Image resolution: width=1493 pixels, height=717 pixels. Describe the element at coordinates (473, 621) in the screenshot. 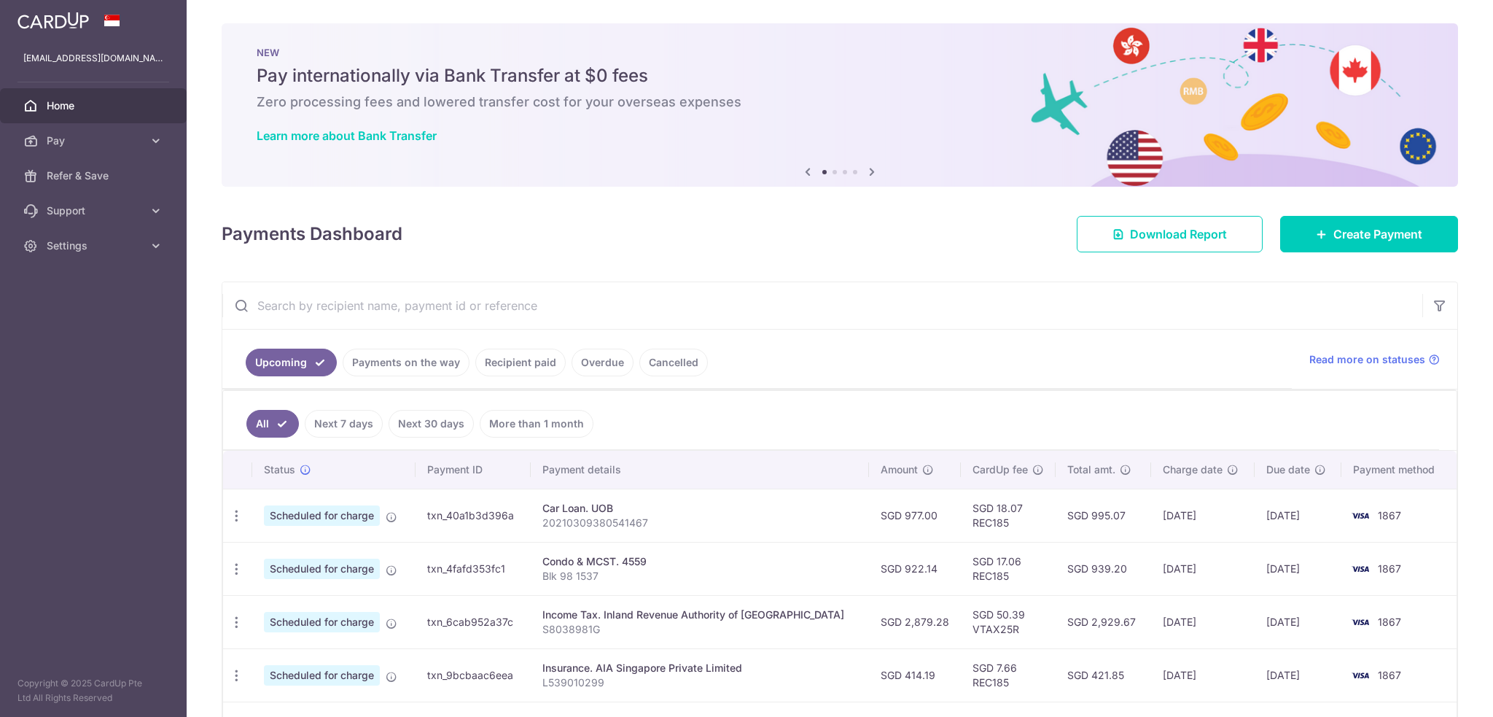

I see `td: txn_6cab952a37c` at that location.